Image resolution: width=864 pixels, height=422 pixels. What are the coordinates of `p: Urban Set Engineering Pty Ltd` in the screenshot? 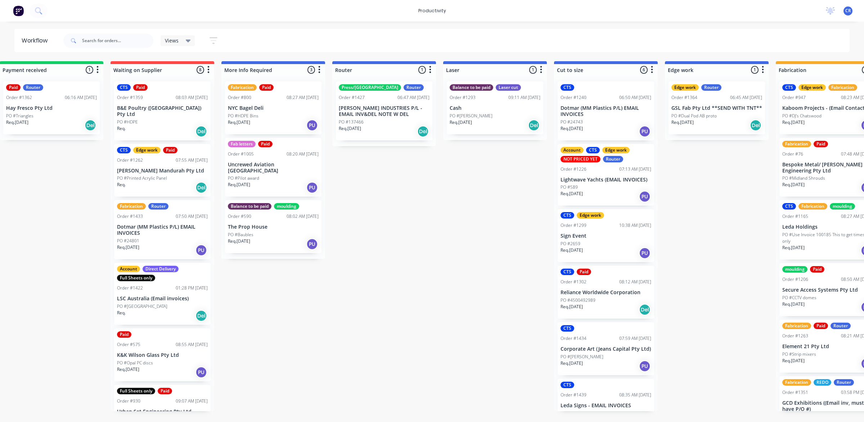 It's located at (162, 411).